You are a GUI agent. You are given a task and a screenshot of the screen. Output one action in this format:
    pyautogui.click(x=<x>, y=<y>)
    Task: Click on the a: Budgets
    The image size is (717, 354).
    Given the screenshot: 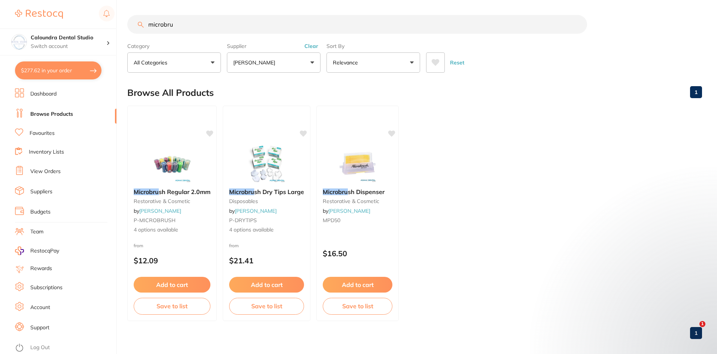 What is the action you would take?
    pyautogui.click(x=40, y=212)
    